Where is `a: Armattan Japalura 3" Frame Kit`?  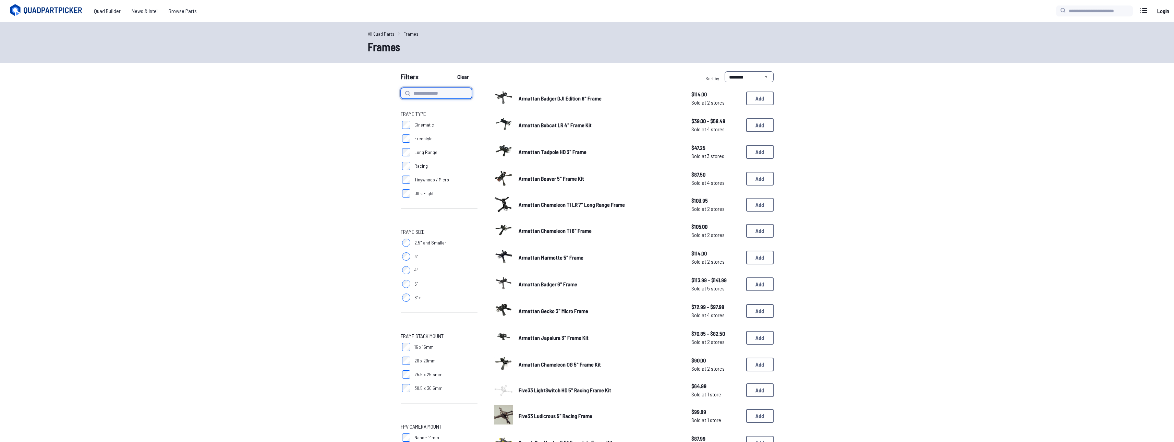
a: Armattan Japalura 3" Frame Kit is located at coordinates (600, 338).